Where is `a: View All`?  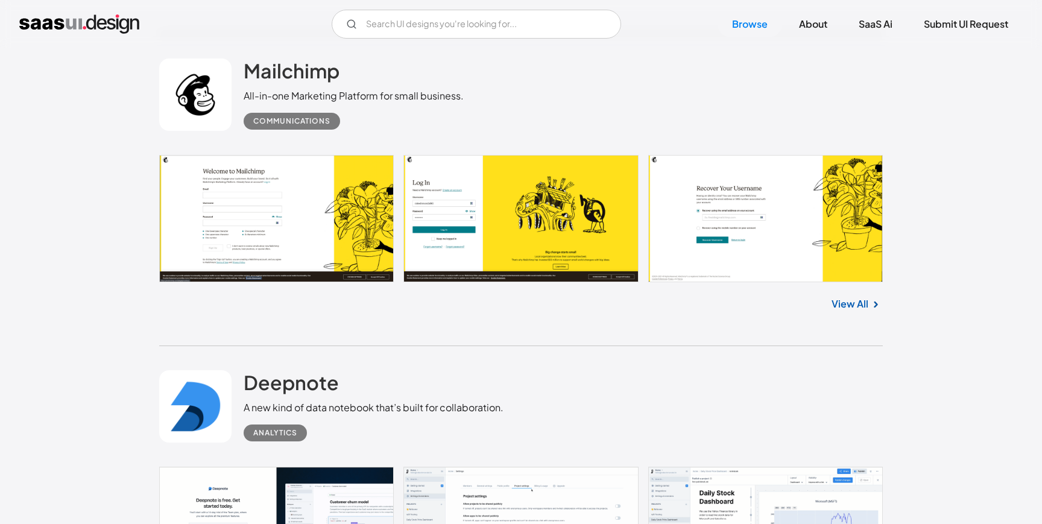 a: View All is located at coordinates (850, 304).